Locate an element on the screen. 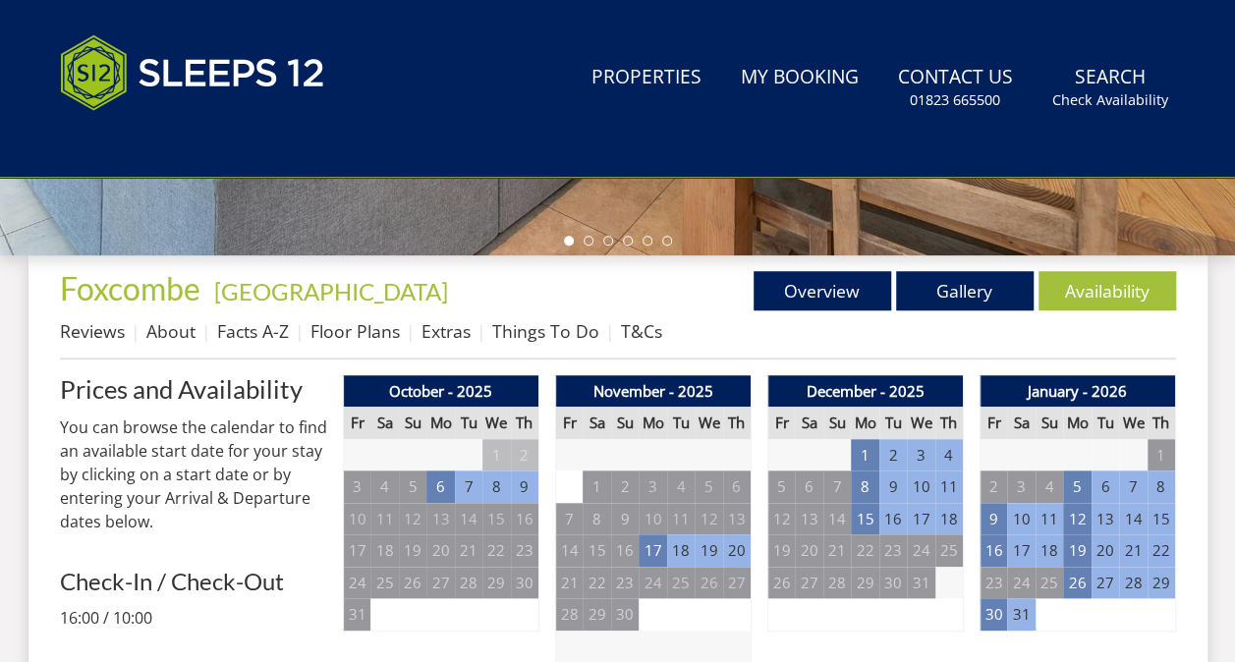 This screenshot has width=1235, height=662. img: Sleeps 12 is located at coordinates (193, 73).